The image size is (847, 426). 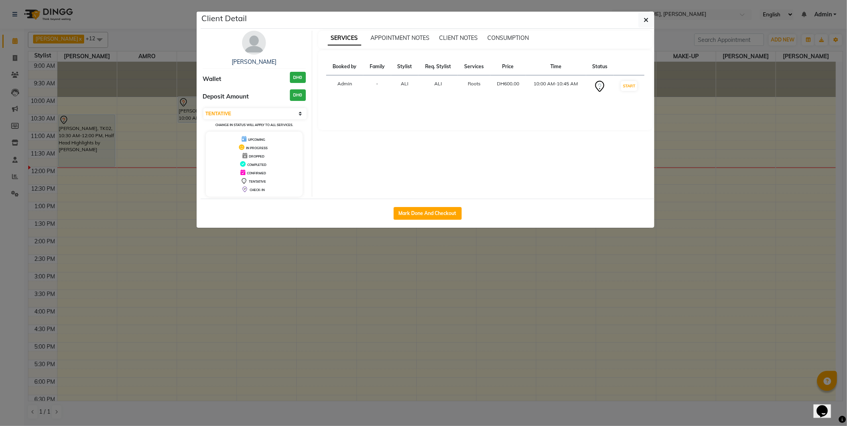 What do you see at coordinates (224, 18) in the screenshot?
I see `h5: Client Detail` at bounding box center [224, 18].